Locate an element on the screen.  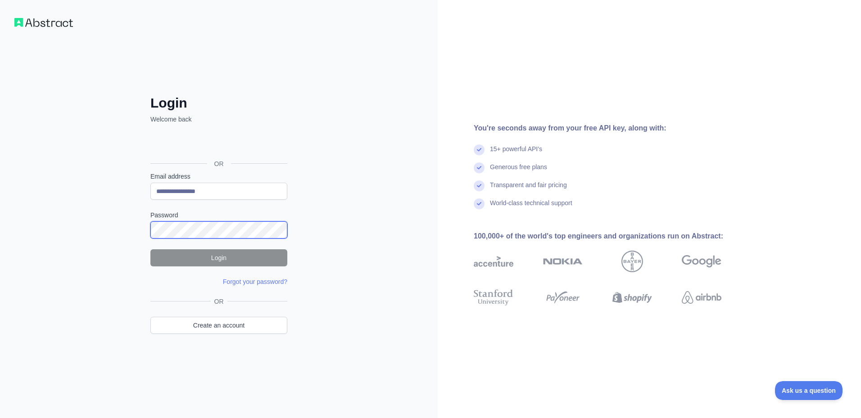
img: nokia is located at coordinates (563, 262).